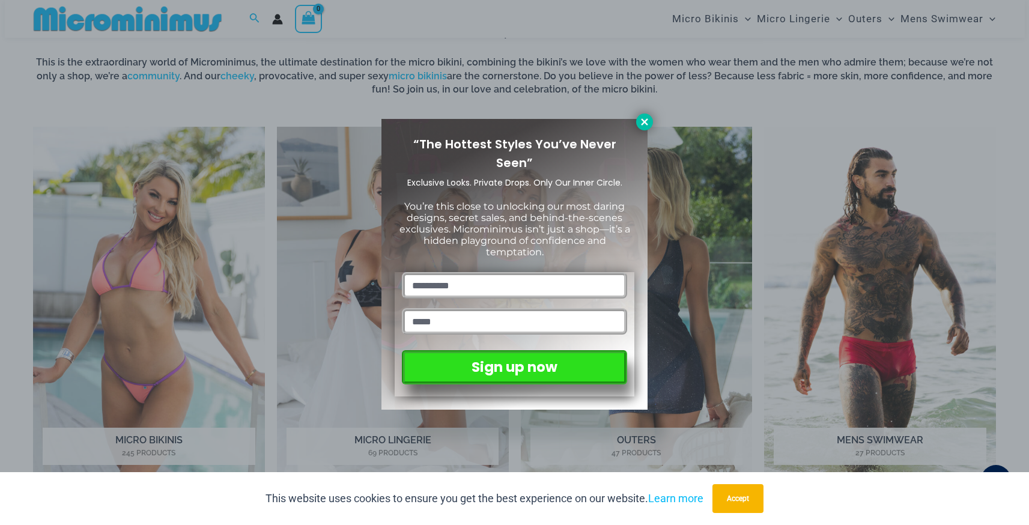  Describe the element at coordinates (515, 153) in the screenshot. I see `span: “The Hottest Styles You’ve Never Seen”` at that location.